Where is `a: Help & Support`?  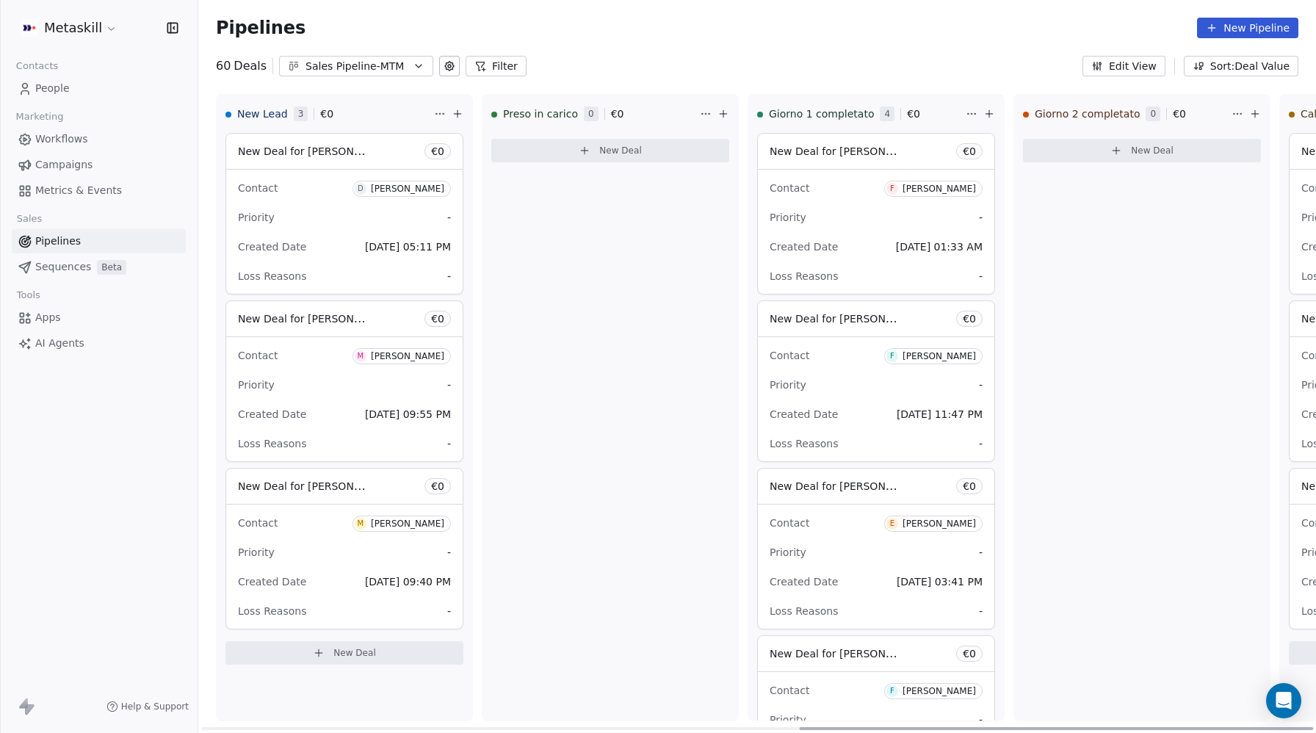 a: Help & Support is located at coordinates (148, 706).